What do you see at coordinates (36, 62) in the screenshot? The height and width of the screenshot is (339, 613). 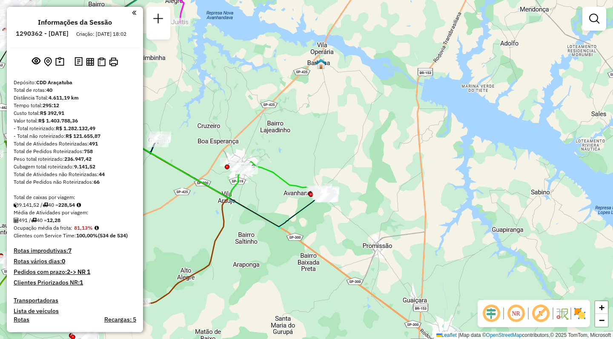 I see `button: Exibir sessão original` at bounding box center [36, 62].